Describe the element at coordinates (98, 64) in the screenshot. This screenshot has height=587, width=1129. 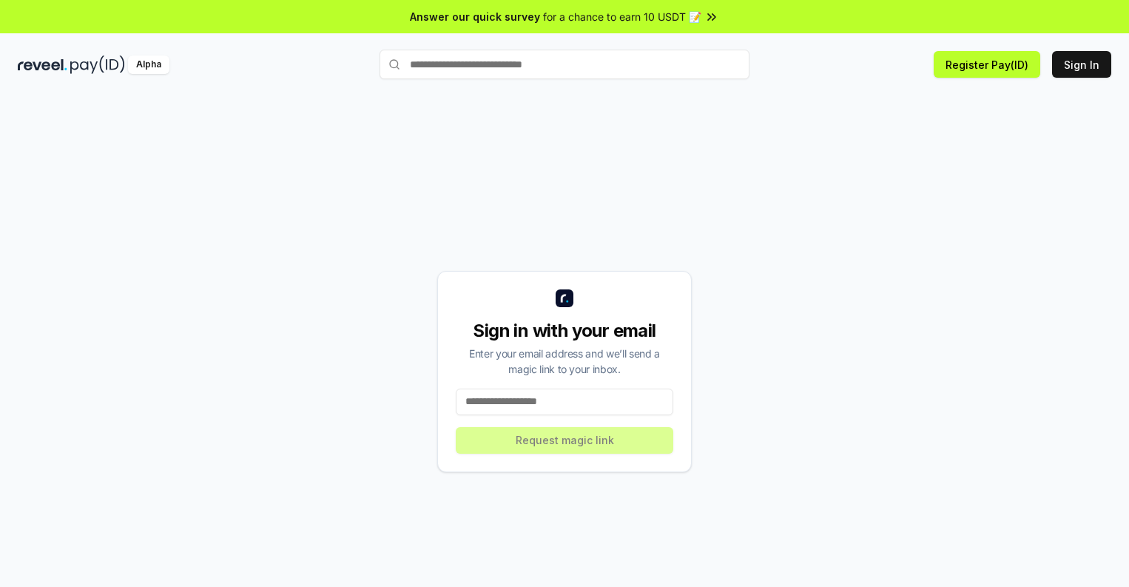
I see `img: pay_id` at that location.